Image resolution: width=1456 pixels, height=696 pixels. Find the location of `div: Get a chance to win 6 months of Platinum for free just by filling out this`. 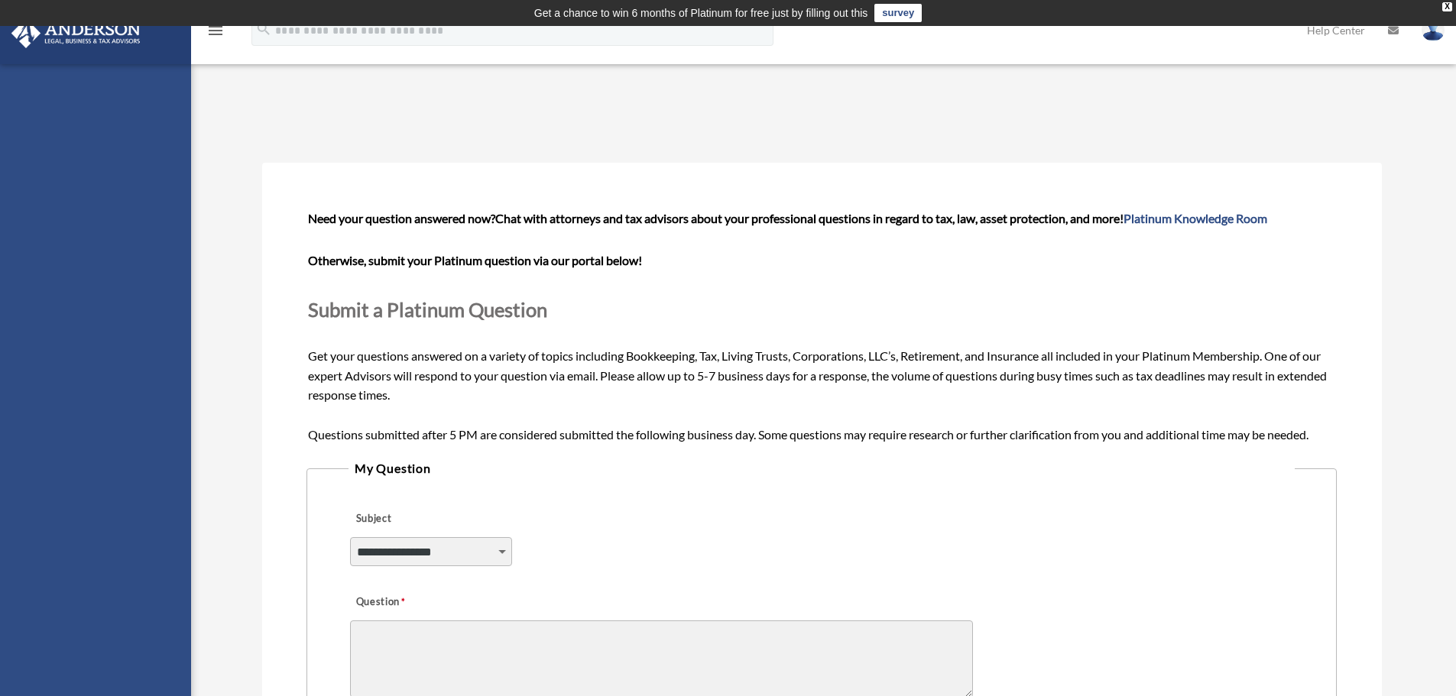

div: Get a chance to win 6 months of Platinum for free just by filling out this is located at coordinates (701, 13).